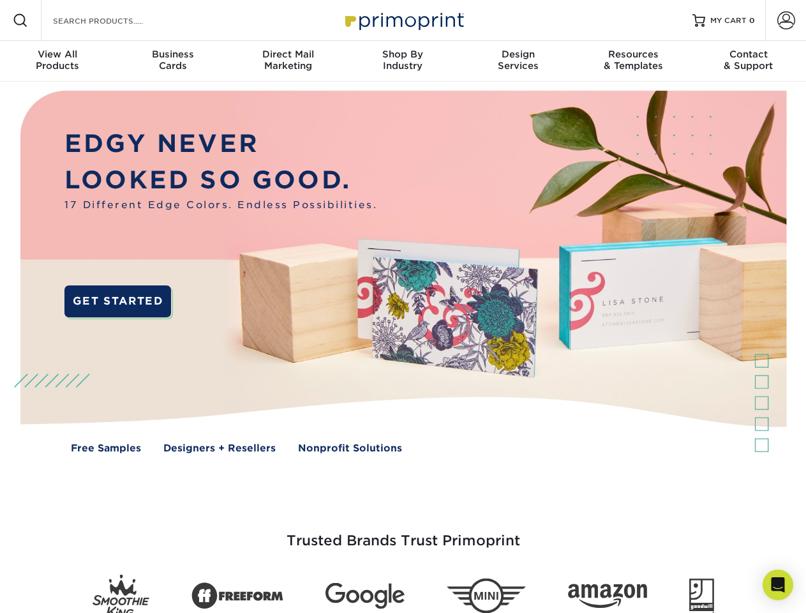 This screenshot has width=806, height=613. Describe the element at coordinates (633, 61) in the screenshot. I see `a: Resources& Templates` at that location.